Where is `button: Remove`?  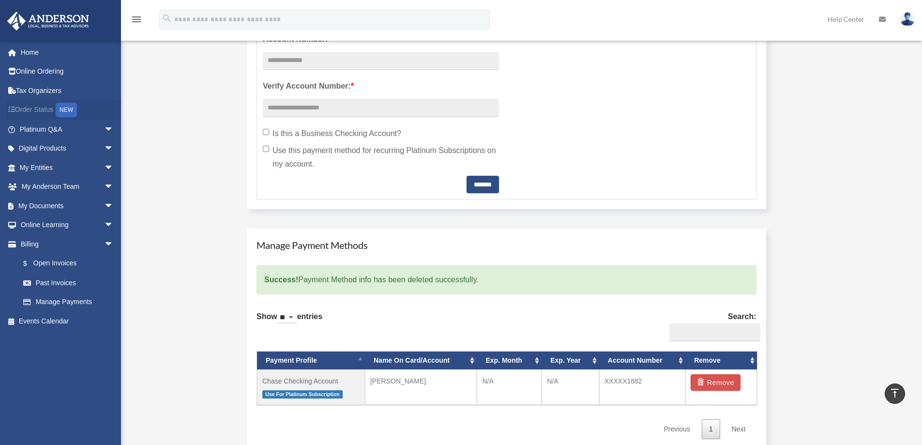 button: Remove is located at coordinates (716, 383).